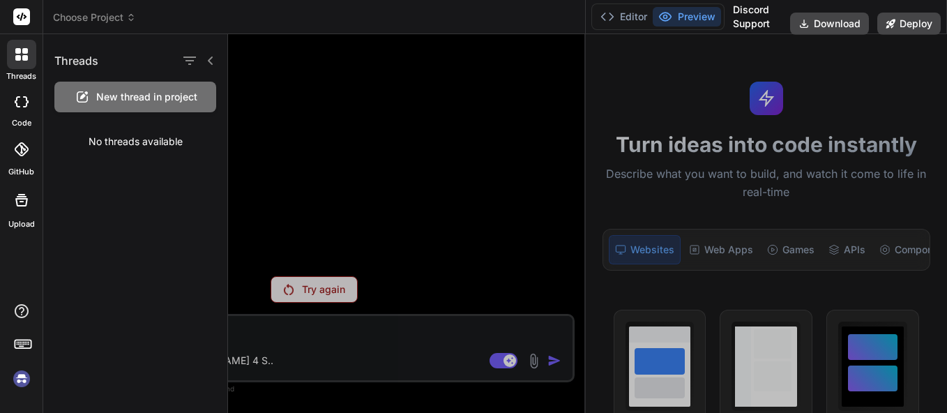  I want to click on h1: Threads, so click(76, 61).